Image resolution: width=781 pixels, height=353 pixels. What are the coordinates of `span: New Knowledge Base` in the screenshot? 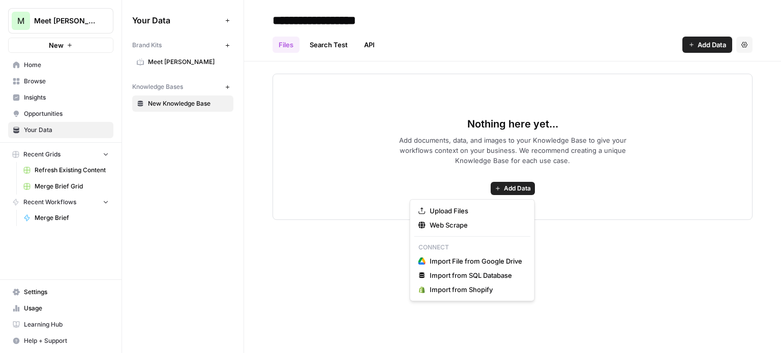 It's located at (188, 104).